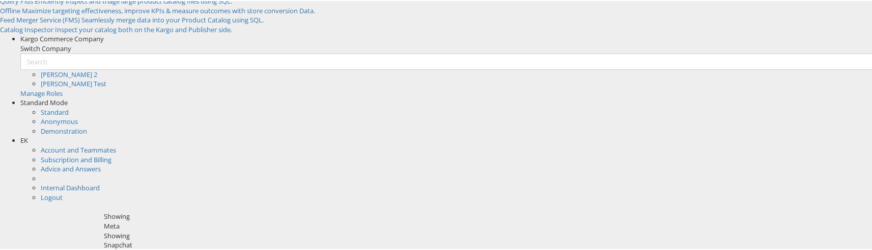 The width and height of the screenshot is (872, 250). What do you see at coordinates (51, 196) in the screenshot?
I see `a: Logout` at bounding box center [51, 196].